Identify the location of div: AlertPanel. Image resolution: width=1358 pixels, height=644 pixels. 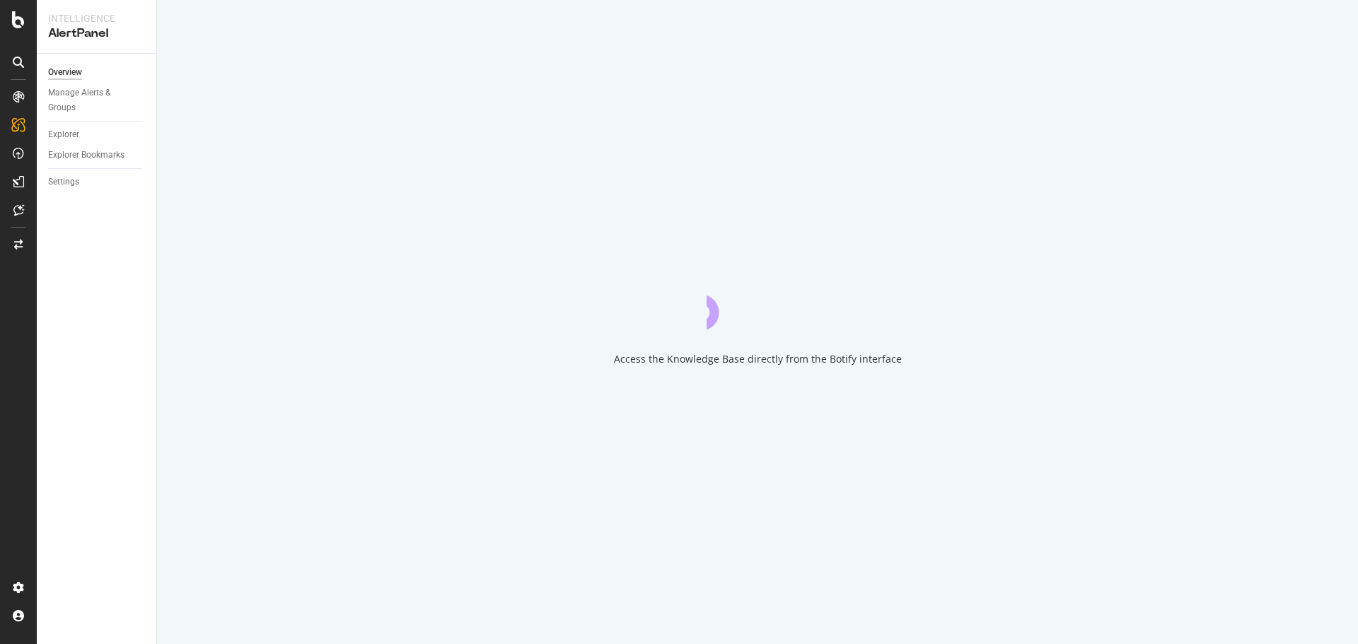
(96, 33).